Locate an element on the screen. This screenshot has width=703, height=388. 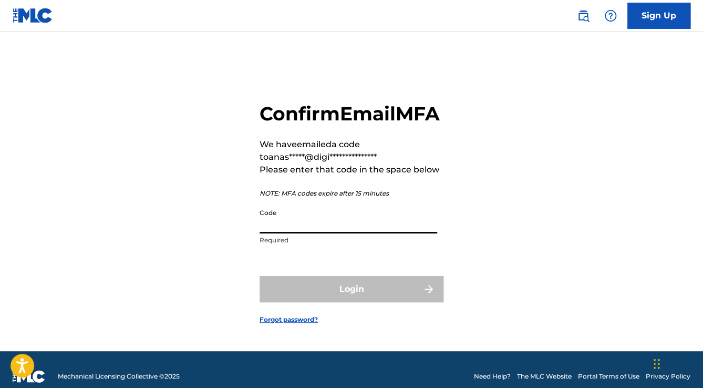
a: Portal Terms of Use is located at coordinates (608, 376).